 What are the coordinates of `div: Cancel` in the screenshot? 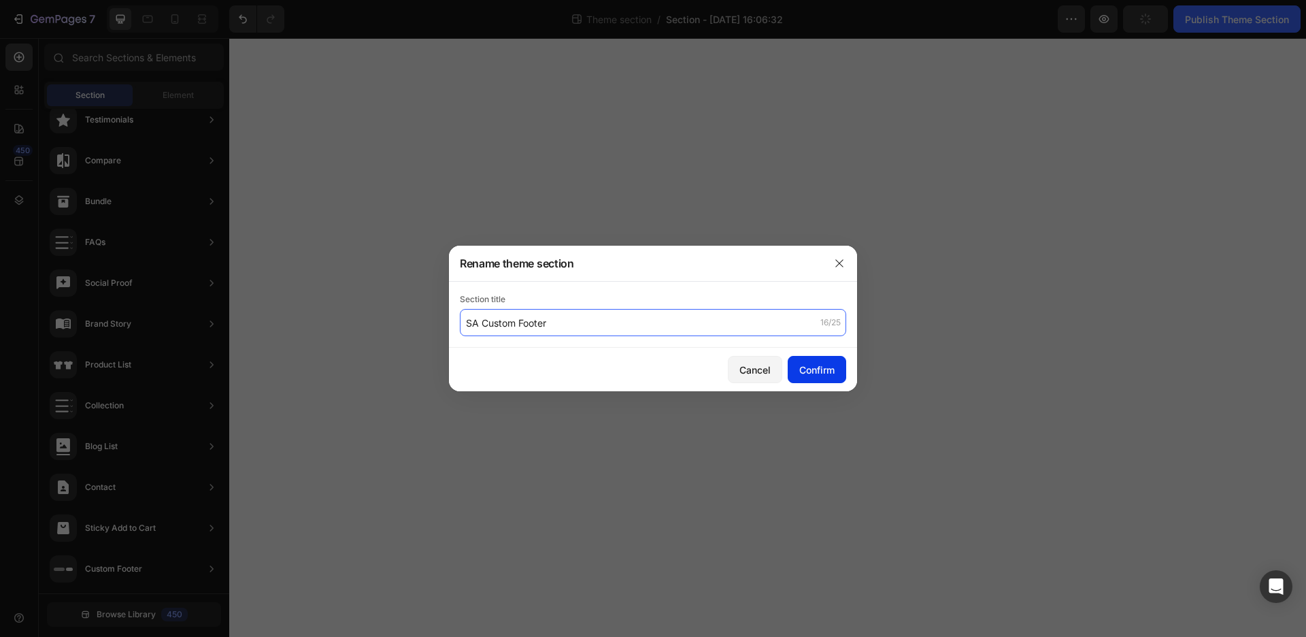 It's located at (755, 369).